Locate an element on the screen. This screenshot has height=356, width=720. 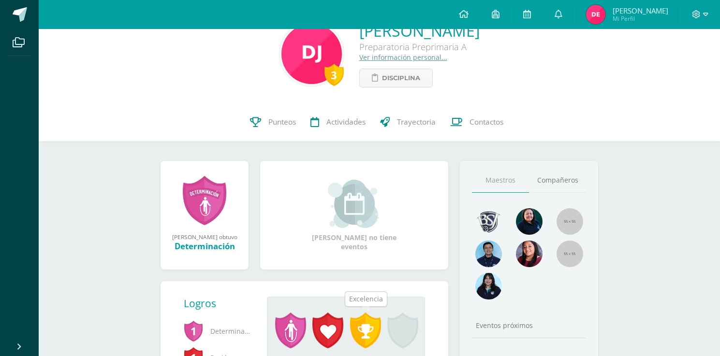
span: Contactos is located at coordinates (486, 122).